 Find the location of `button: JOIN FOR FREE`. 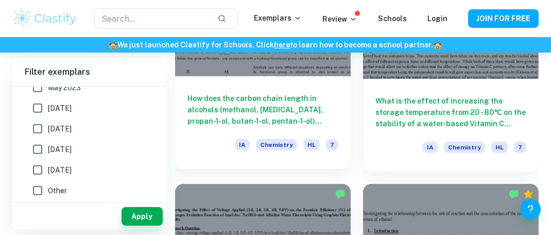

button: JOIN FOR FREE is located at coordinates (503, 19).